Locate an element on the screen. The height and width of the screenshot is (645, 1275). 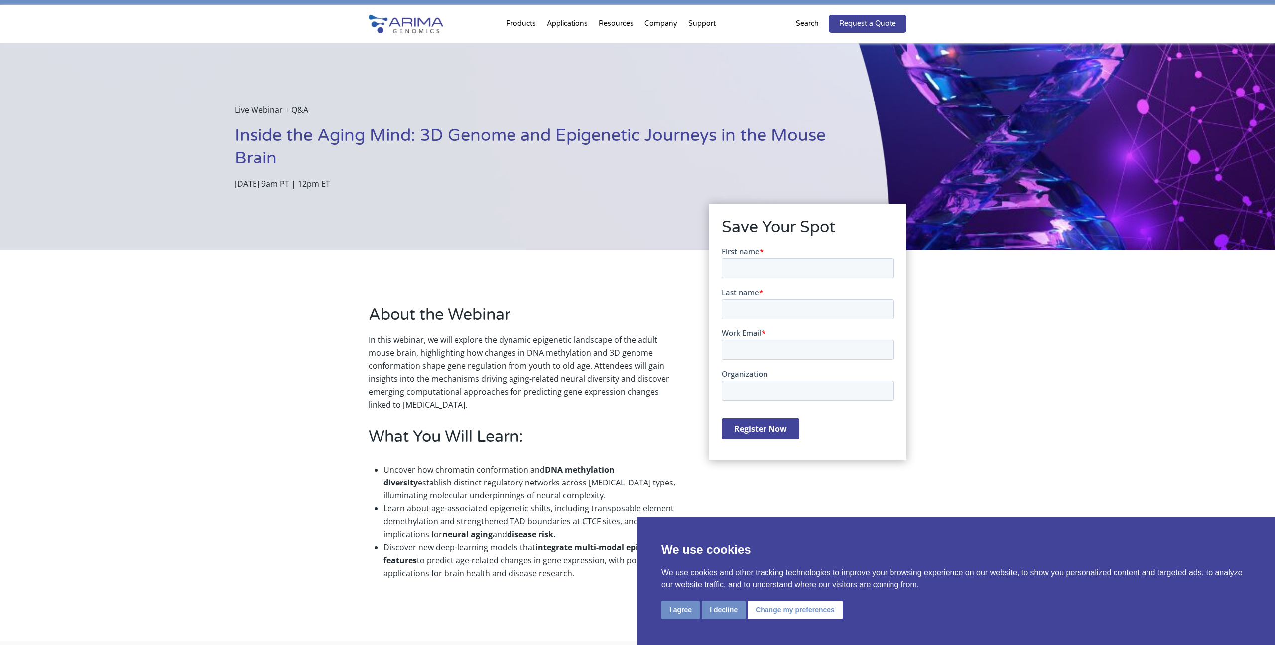
p: We use cookies is located at coordinates (956, 549).